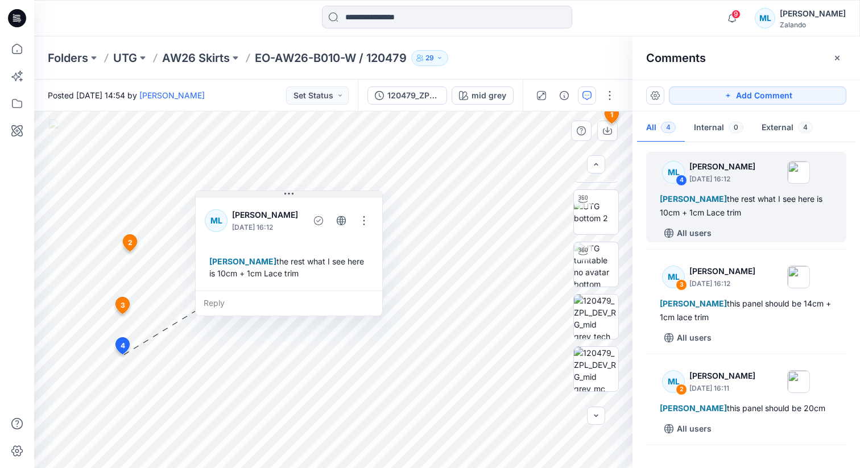 The image size is (860, 468). What do you see at coordinates (331, 58) in the screenshot?
I see `p: EO-AW26-B010-W / 120479` at bounding box center [331, 58].